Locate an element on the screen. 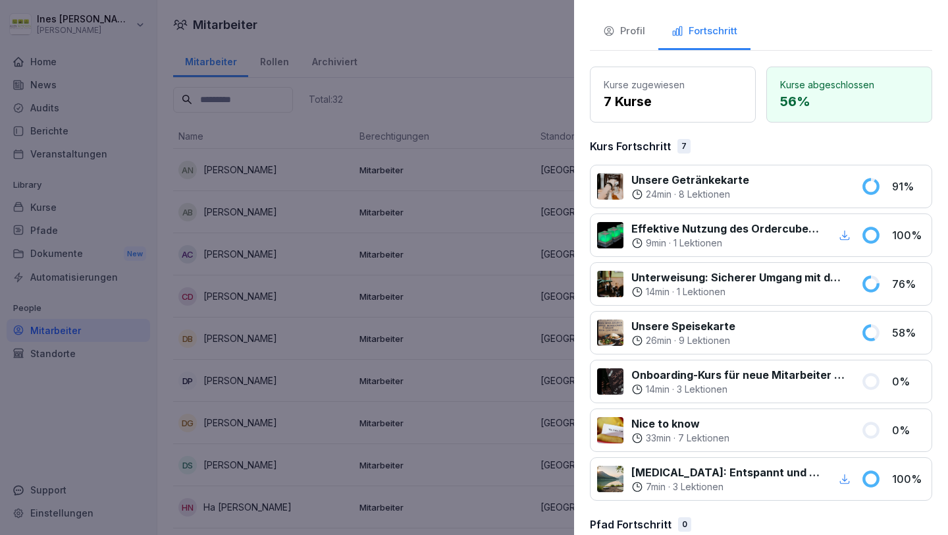 This screenshot has height=535, width=948. p: Kurse abgeschlossen is located at coordinates (850, 84).